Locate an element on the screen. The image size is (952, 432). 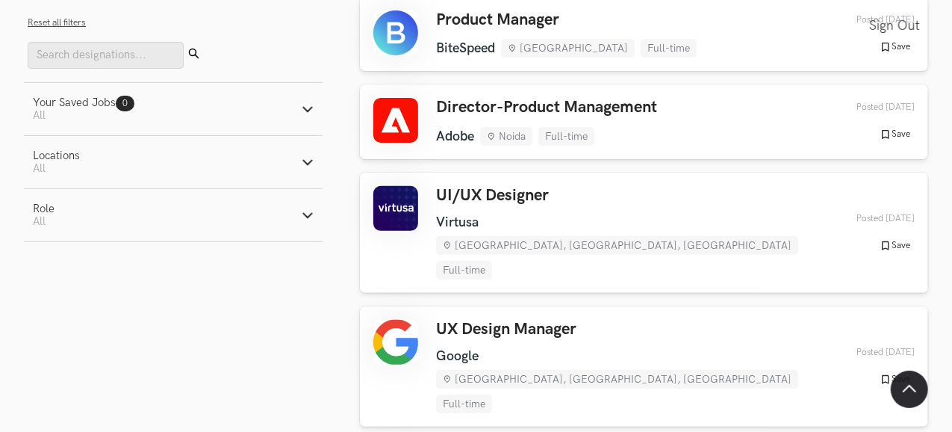
li: Virtusa is located at coordinates (457, 222).